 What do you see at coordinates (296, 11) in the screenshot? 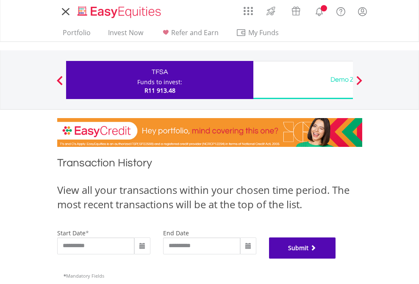
I see `img: vouchers-v2.svg` at bounding box center [296, 11].